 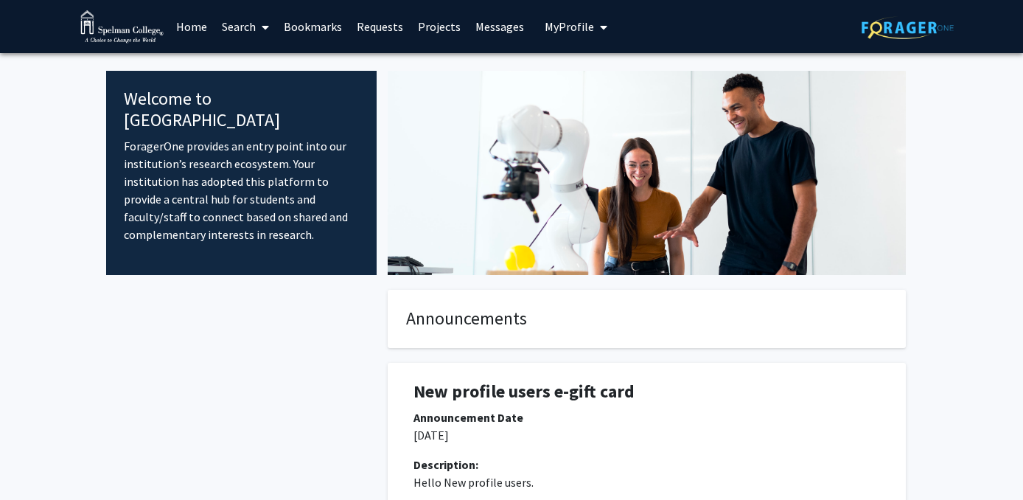 I want to click on span: My Profile, so click(x=569, y=27).